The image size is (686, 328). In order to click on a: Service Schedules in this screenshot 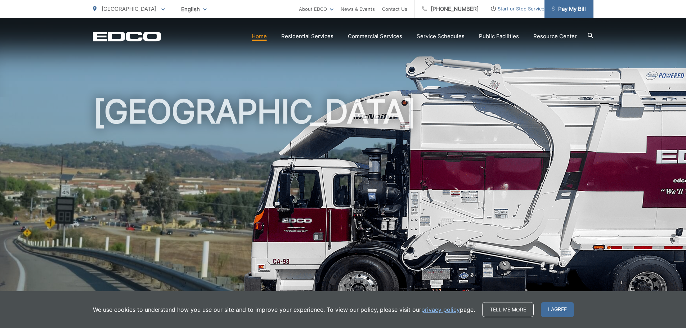, I will do `click(440, 36)`.